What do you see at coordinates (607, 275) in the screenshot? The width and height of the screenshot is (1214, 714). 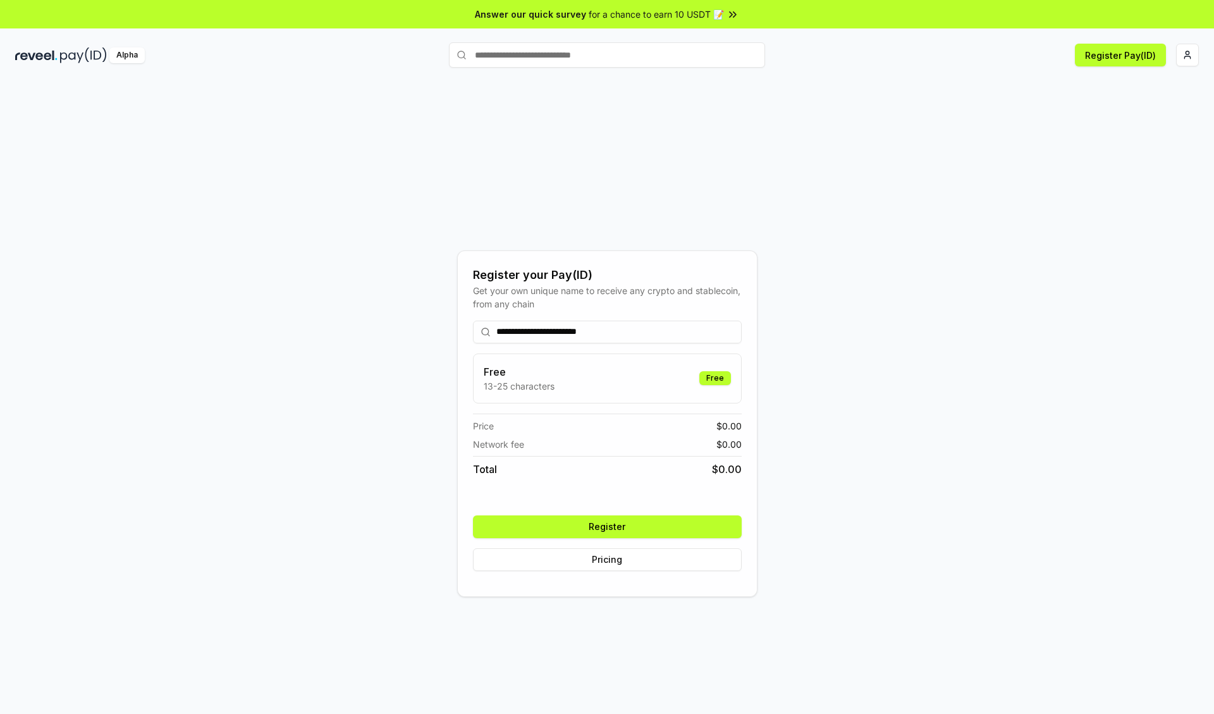 I see `div: Register your Pay(ID)` at bounding box center [607, 275].